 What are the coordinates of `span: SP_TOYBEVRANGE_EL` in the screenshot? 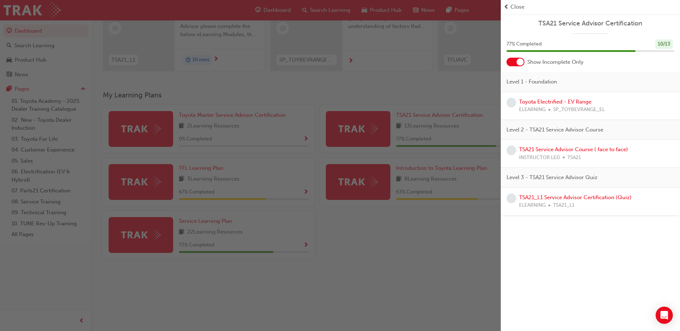 It's located at (579, 110).